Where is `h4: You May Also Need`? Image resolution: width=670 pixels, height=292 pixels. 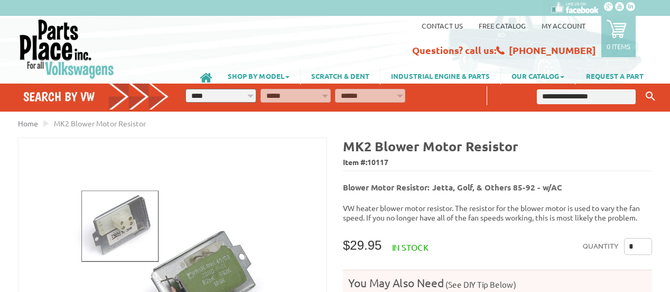 h4: You May Also Need is located at coordinates (497, 282).